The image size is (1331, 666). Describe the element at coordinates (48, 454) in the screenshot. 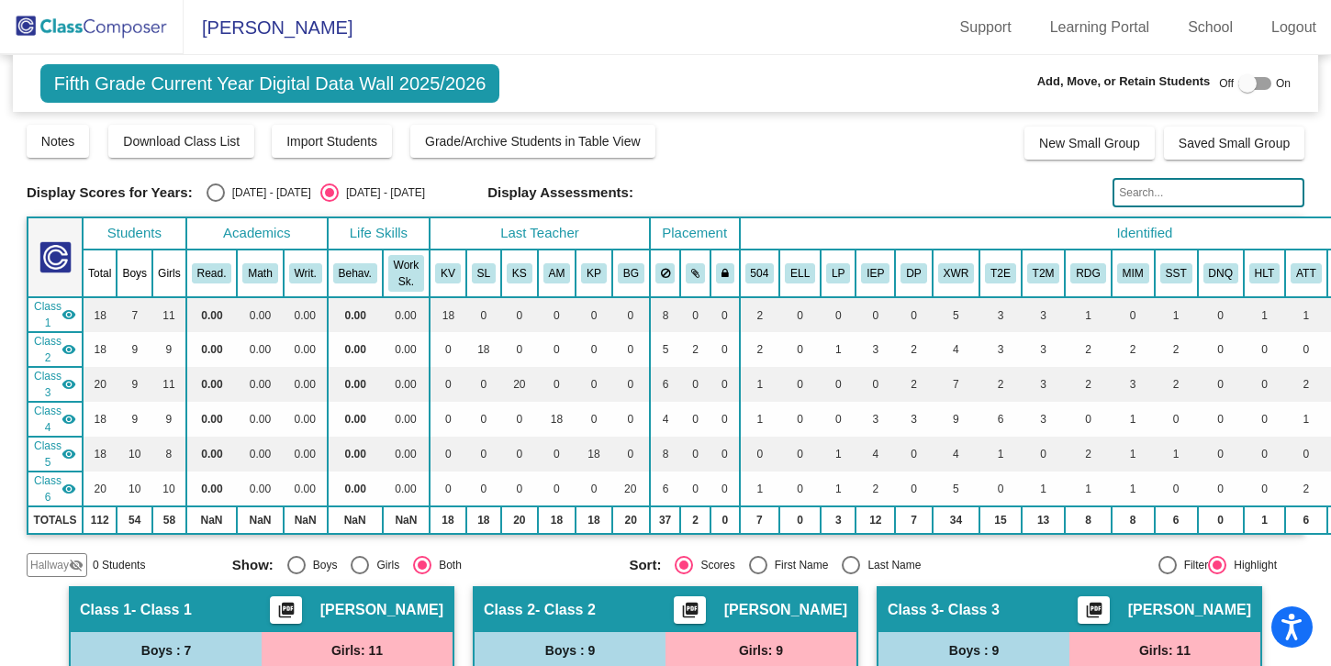

I see `span: Class 5` at that location.